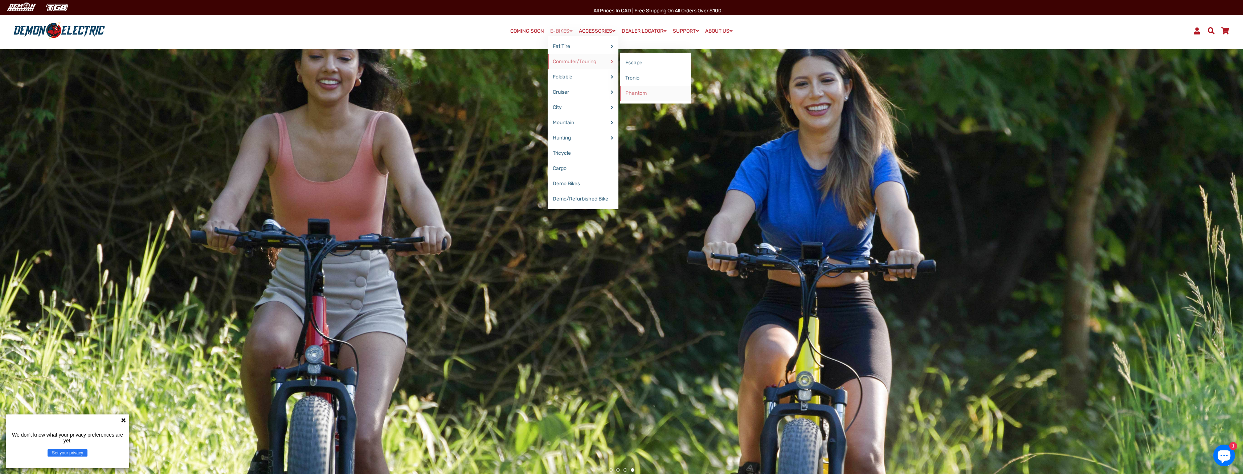 Image resolution: width=1243 pixels, height=474 pixels. Describe the element at coordinates (611, 470) in the screenshot. I see `button: 1 of 4` at that location.